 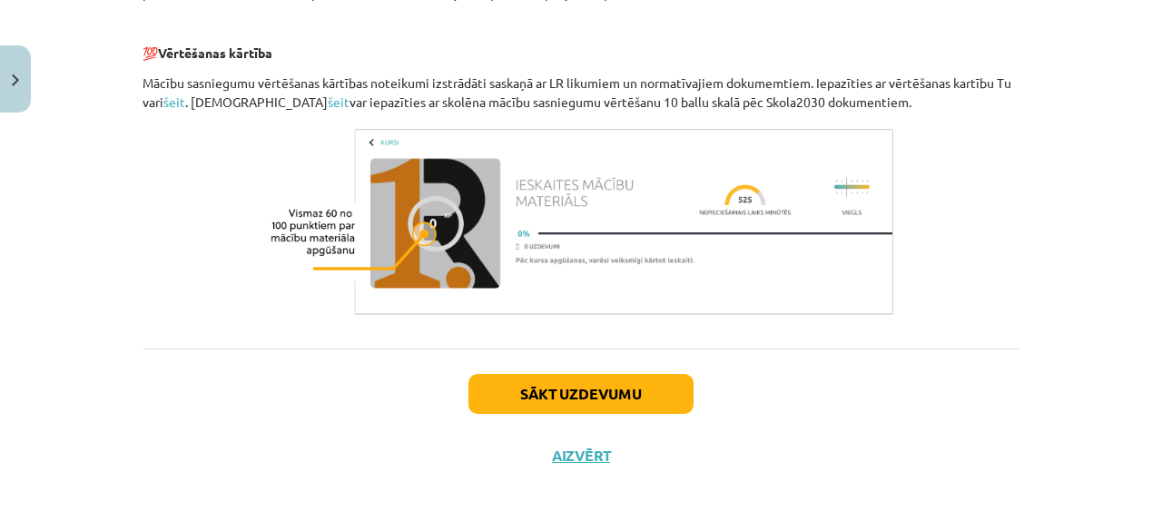 What do you see at coordinates (215, 53) in the screenshot?
I see `b: Vērtēšanas kārtība` at bounding box center [215, 53].